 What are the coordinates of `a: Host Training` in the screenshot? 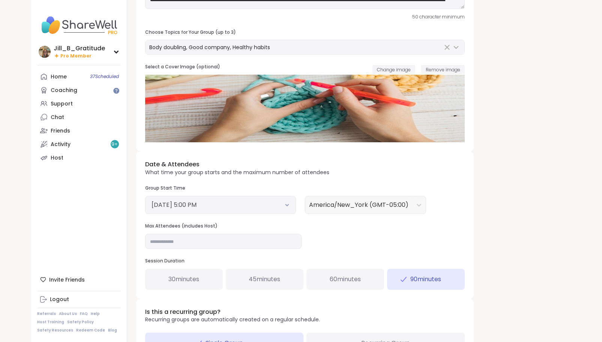 It's located at (51, 322).